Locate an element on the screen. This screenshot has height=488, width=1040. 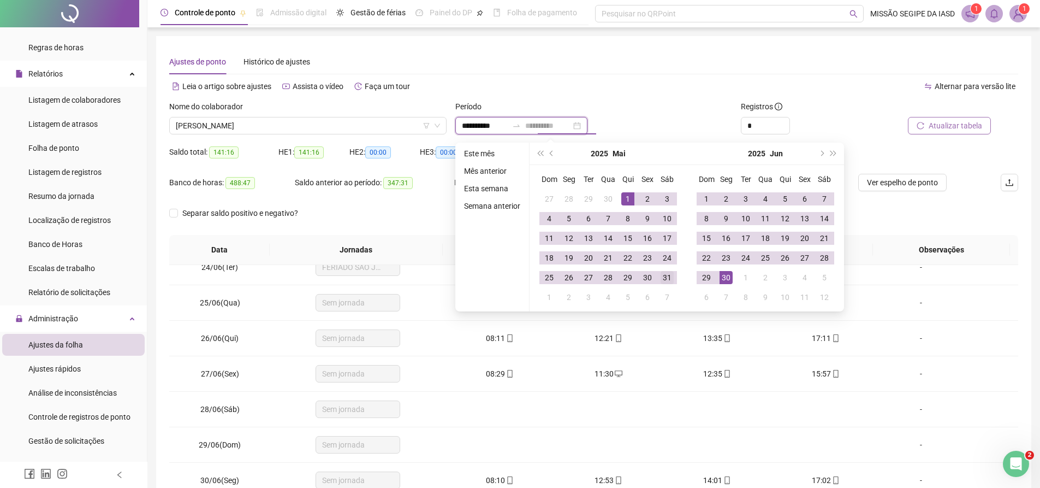
td: 2025-06-27 is located at coordinates (805, 258).